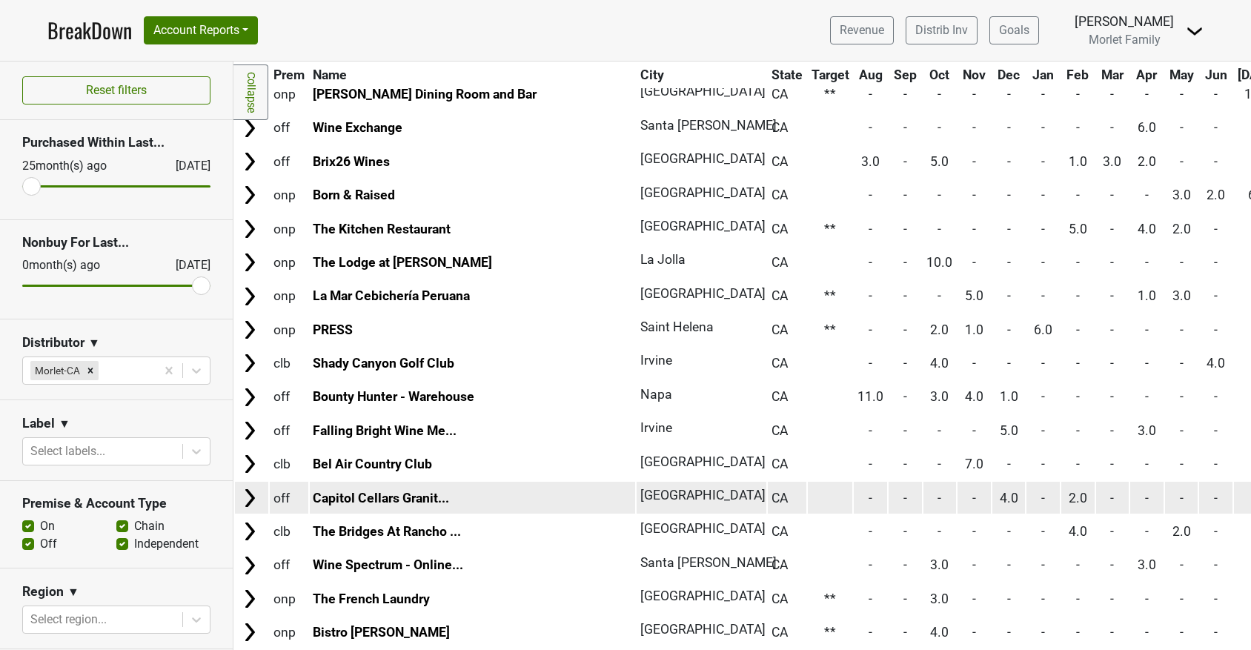 This screenshot has height=650, width=1251. Describe the element at coordinates (830, 75) in the screenshot. I see `span: Target` at that location.